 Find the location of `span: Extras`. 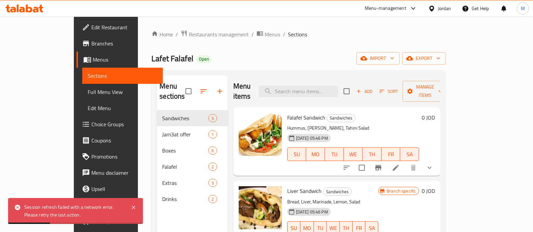

span: Extras is located at coordinates (185, 183).